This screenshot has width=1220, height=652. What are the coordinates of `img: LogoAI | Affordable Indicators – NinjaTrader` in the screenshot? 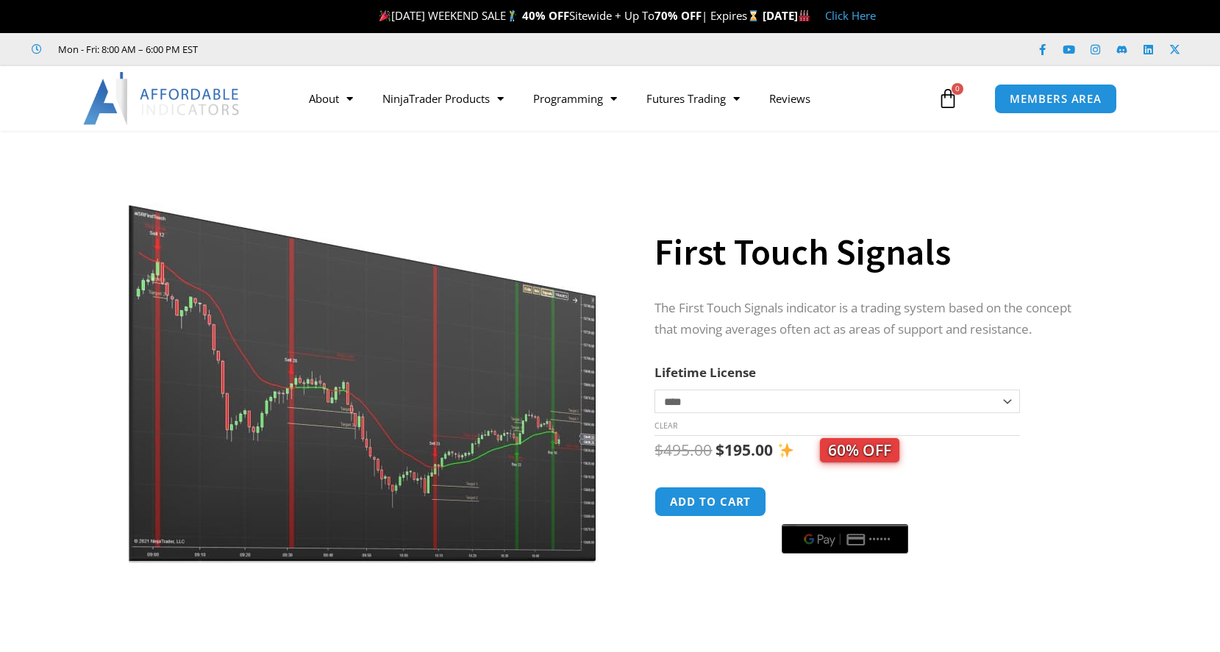 It's located at (162, 99).